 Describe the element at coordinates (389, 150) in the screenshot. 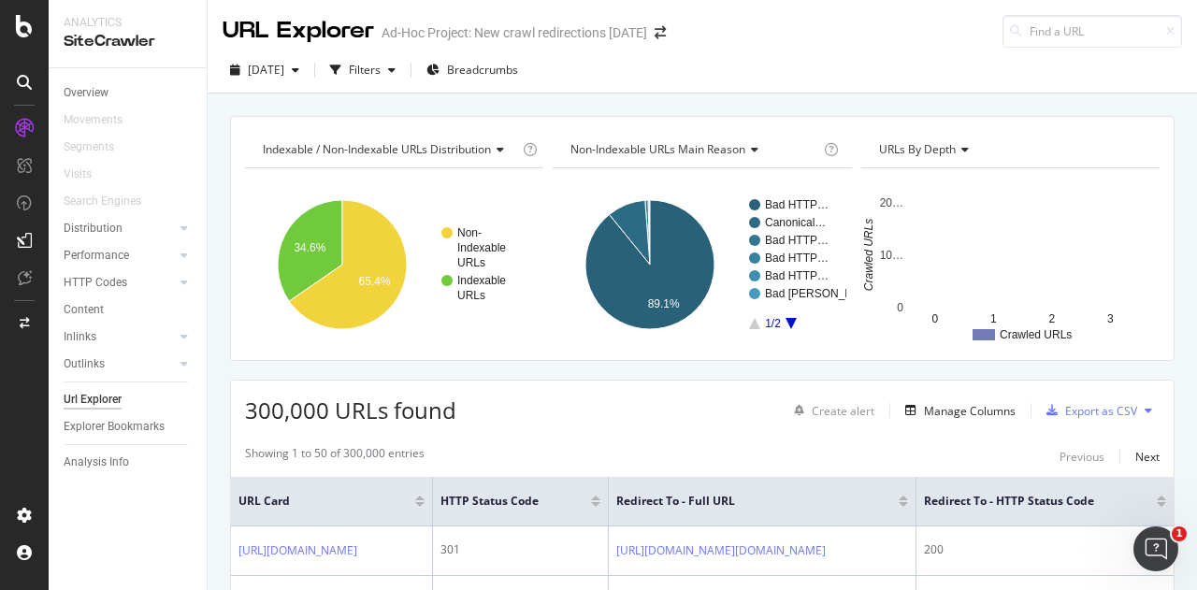

I see `h4: Indexable / Non-Indexable URLs Distribution` at that location.